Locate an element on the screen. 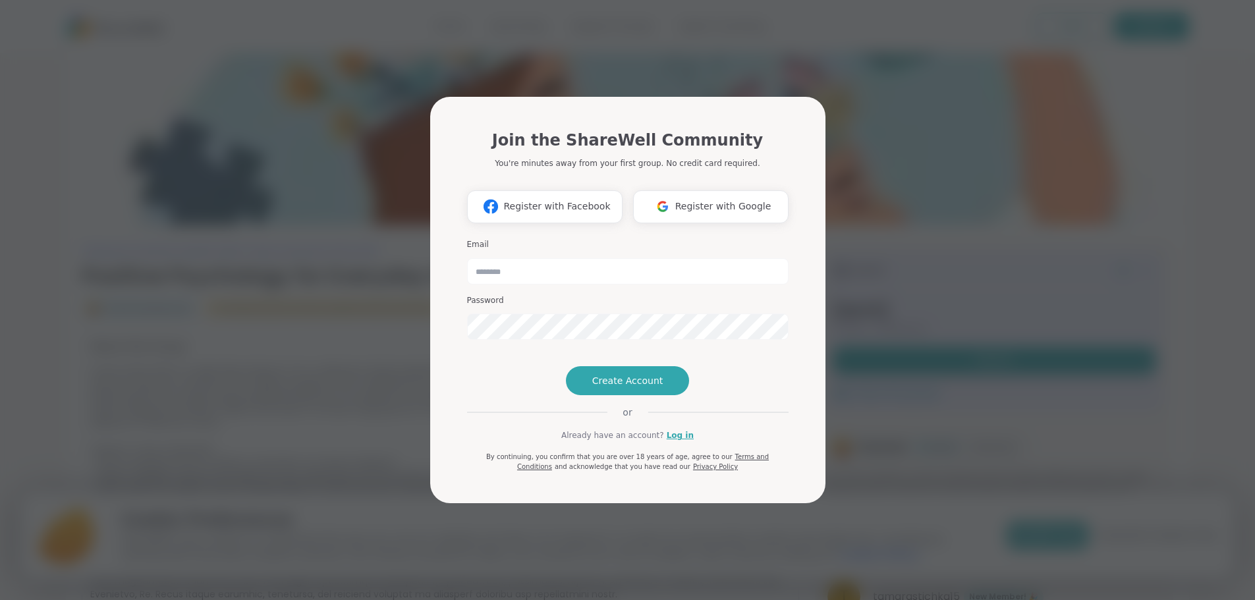 This screenshot has height=600, width=1255. span: and acknowledge that you have read our is located at coordinates (622, 466).